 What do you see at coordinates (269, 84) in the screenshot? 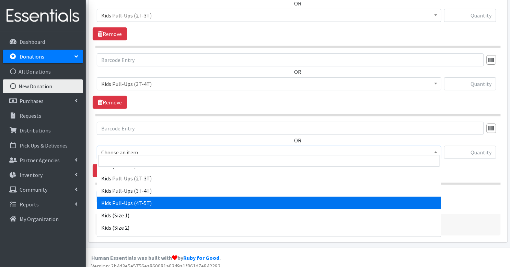
I see `span: Kids Pull-Ups (3T-4T)` at bounding box center [269, 84].